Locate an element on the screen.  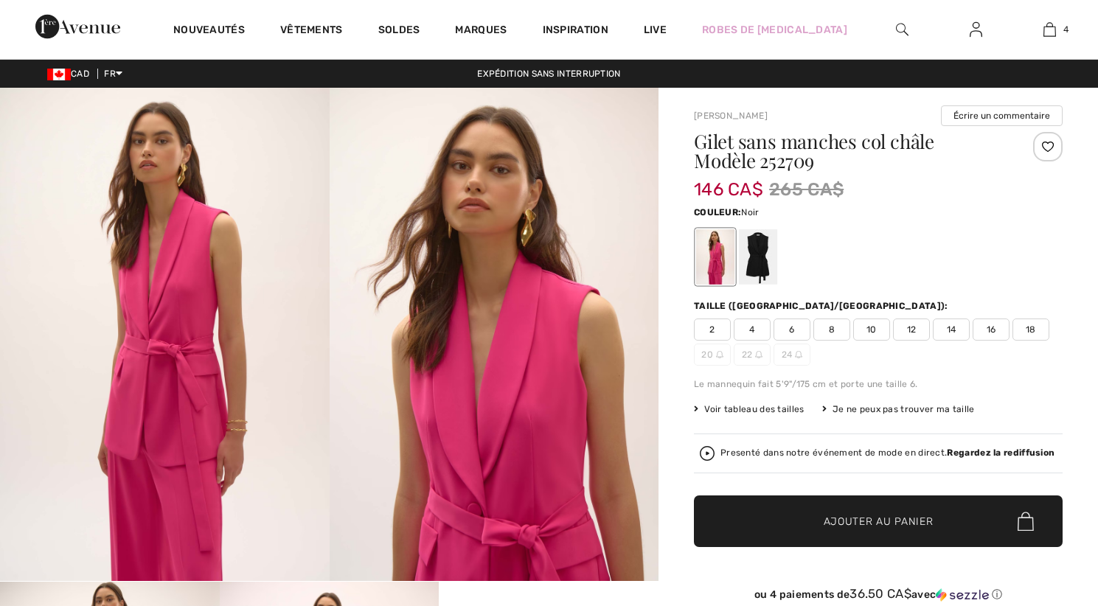
span: Couleur: is located at coordinates (718, 212).